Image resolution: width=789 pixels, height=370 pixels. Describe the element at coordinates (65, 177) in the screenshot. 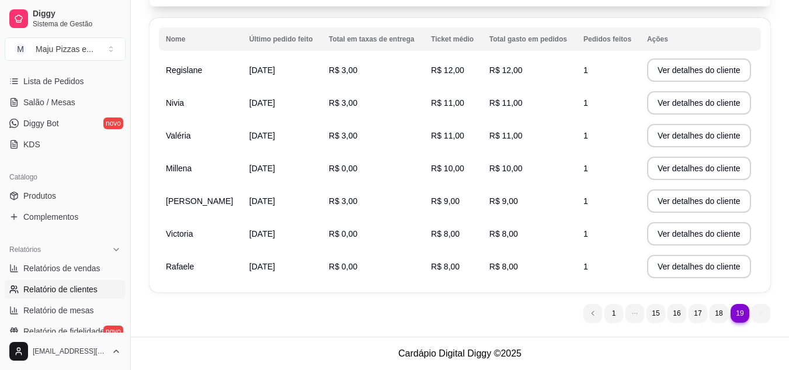

I see `div: Catálogo` at that location.